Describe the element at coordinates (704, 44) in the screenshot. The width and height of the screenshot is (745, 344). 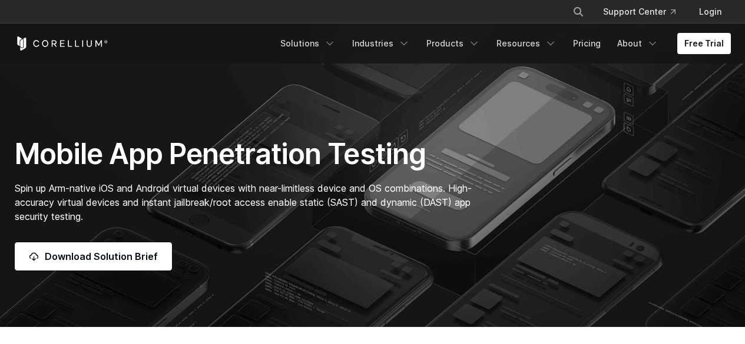
I see `a: Free Trial` at that location.